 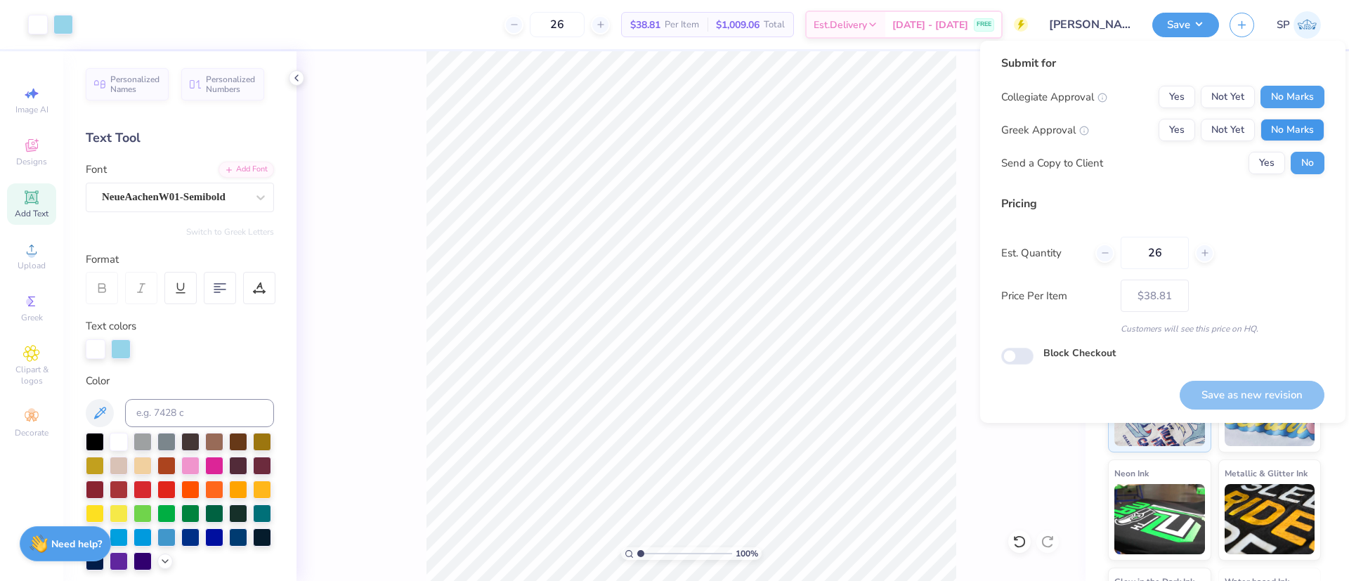 I want to click on button: Switch to Greek Letters, so click(x=230, y=232).